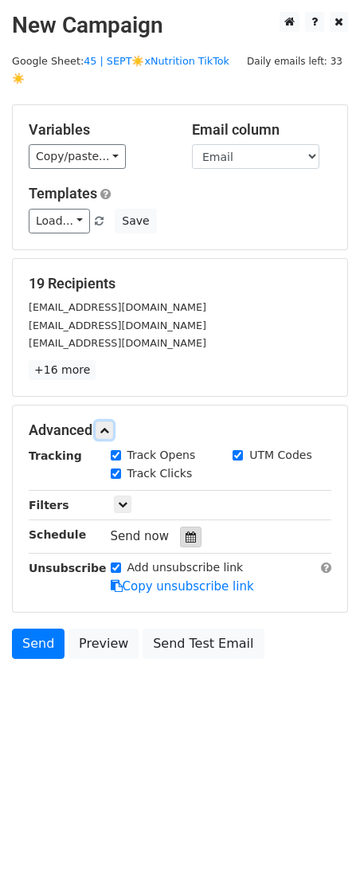 This screenshot has width=360, height=878. What do you see at coordinates (63, 193) in the screenshot?
I see `a: Templates` at bounding box center [63, 193].